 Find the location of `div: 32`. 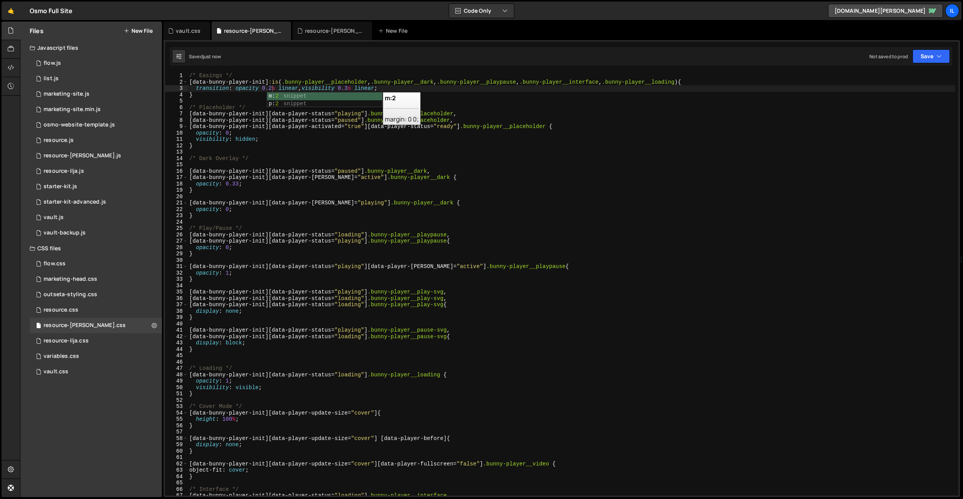

div: 32 is located at coordinates (176, 273).